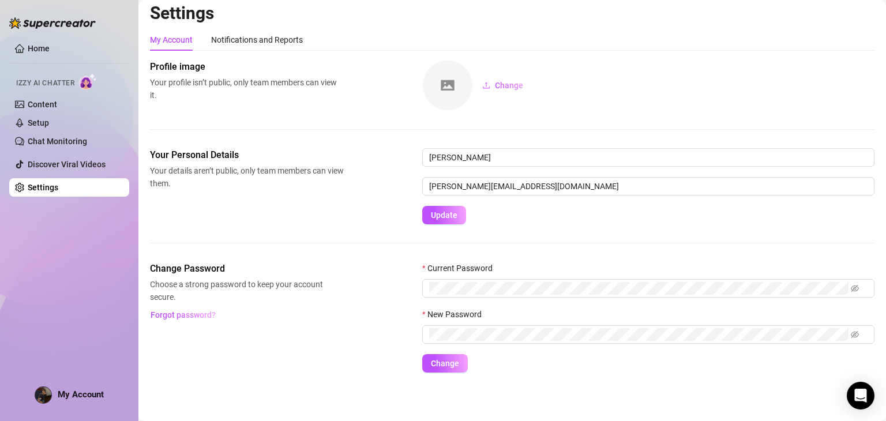  Describe the element at coordinates (455, 314) in the screenshot. I see `label: New Password` at that location.